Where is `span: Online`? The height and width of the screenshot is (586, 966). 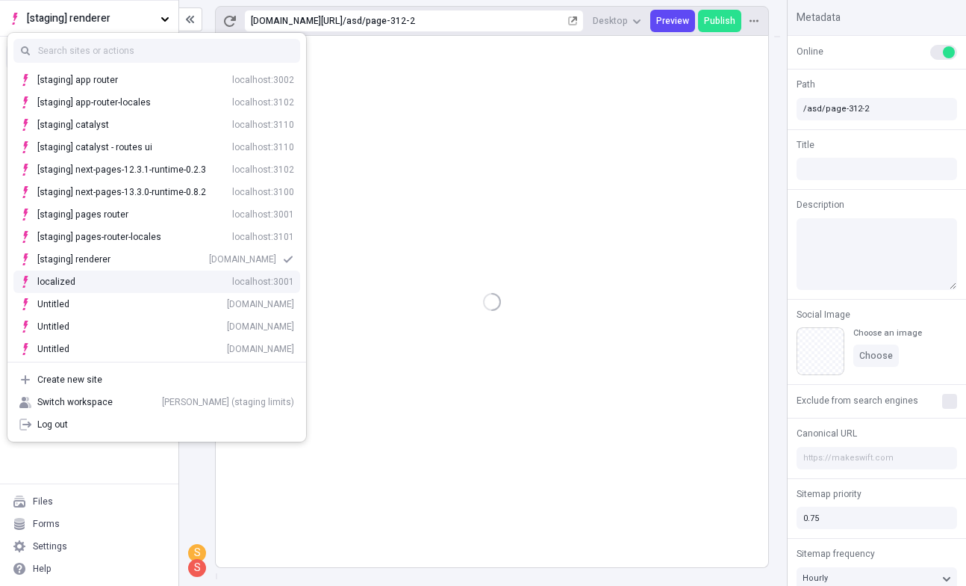 span: Online is located at coordinates (810, 52).